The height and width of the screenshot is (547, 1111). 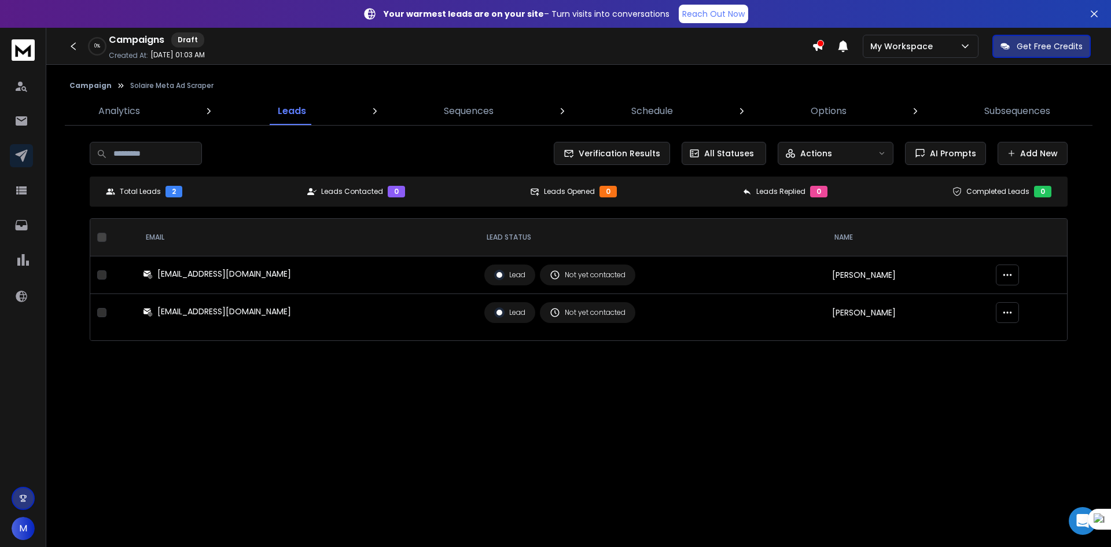 What do you see at coordinates (463, 14) in the screenshot?
I see `strong: Your warmest leads are on your site` at bounding box center [463, 14].